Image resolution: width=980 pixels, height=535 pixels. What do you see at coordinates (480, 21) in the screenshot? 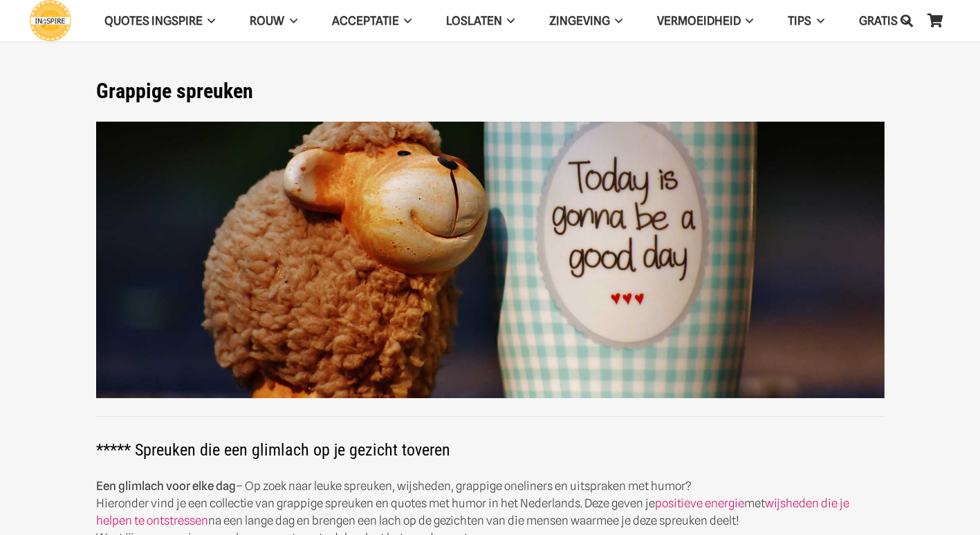
I see `a: LoslatenLoslaten Menu` at bounding box center [480, 21].